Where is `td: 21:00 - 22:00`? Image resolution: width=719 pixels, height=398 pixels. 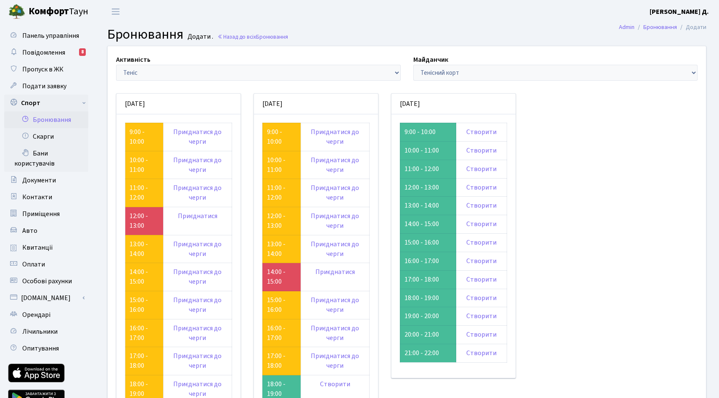 td: 21:00 - 22:00 is located at coordinates (428, 354).